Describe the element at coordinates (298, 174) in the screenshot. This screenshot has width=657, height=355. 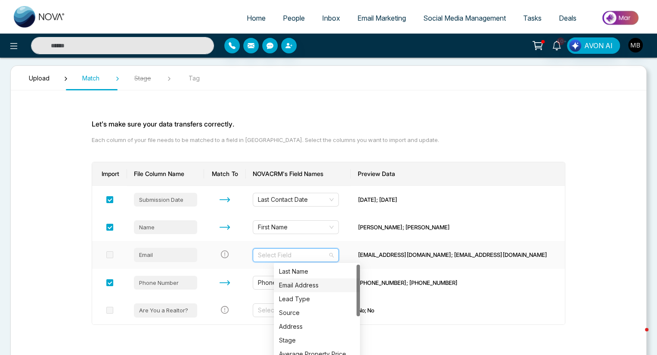
I see `th: NOVACRM's Field Names` at that location.